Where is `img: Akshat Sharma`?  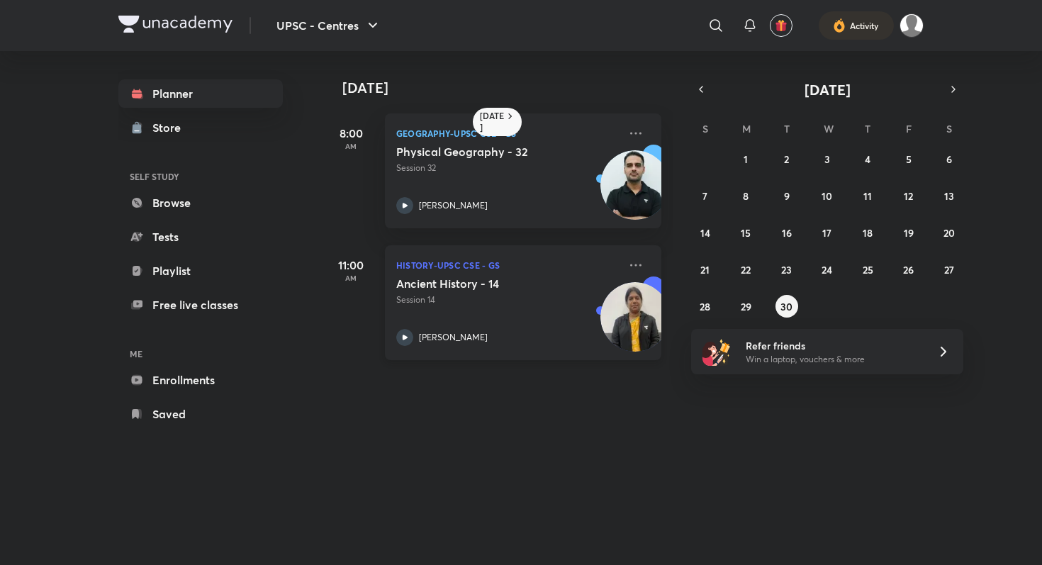
img: Akshat Sharma is located at coordinates (911, 26).